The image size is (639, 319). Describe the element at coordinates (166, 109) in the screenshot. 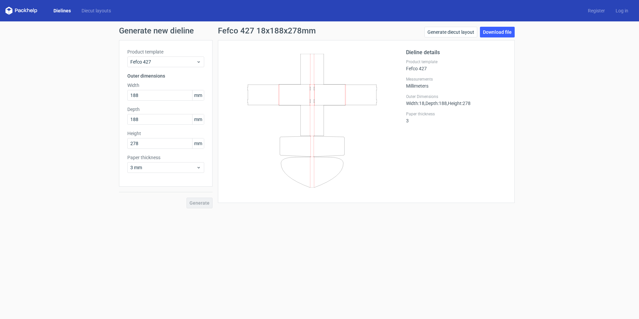

I see `label: Depth` at that location.